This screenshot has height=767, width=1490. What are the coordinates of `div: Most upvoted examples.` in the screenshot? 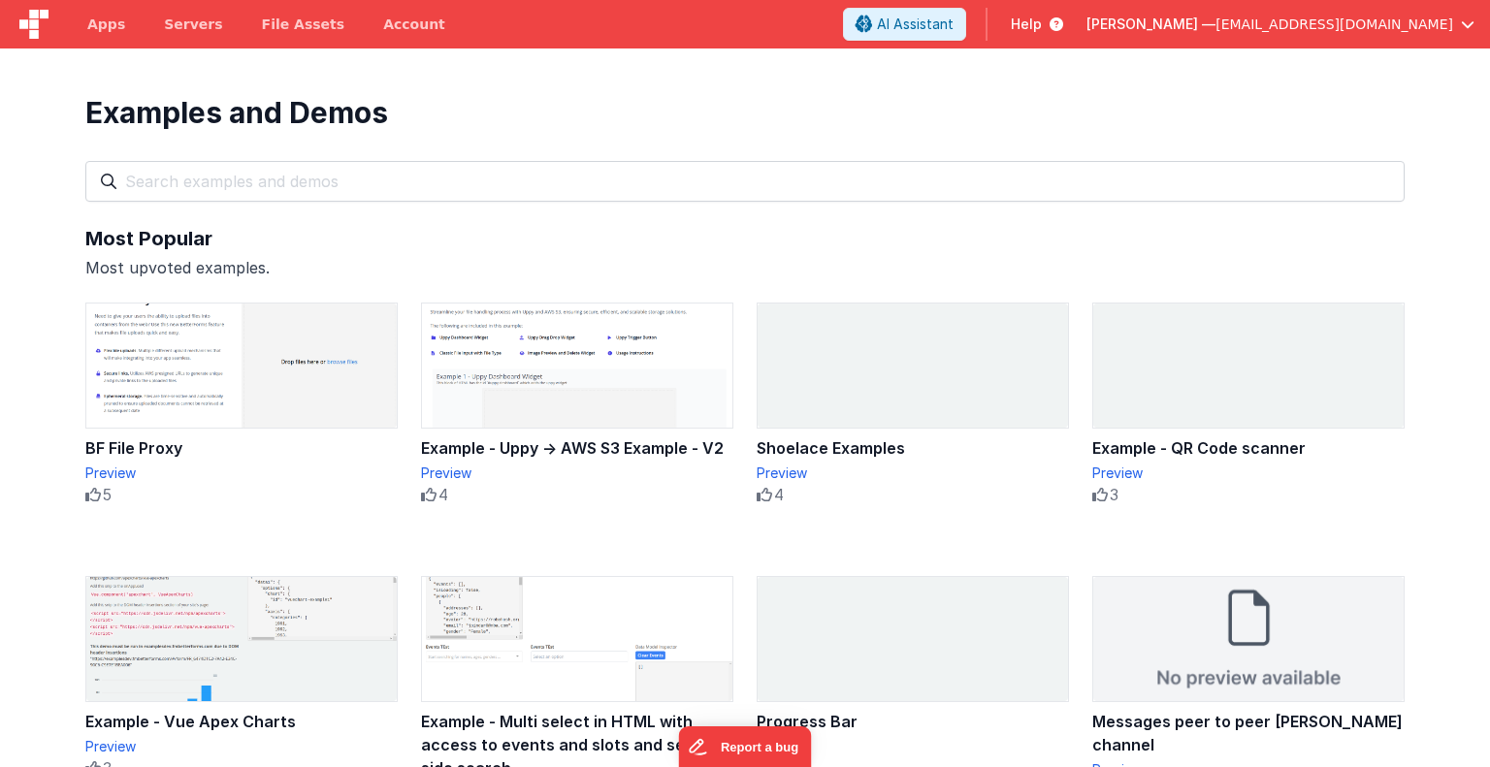 It's located at (745, 268).